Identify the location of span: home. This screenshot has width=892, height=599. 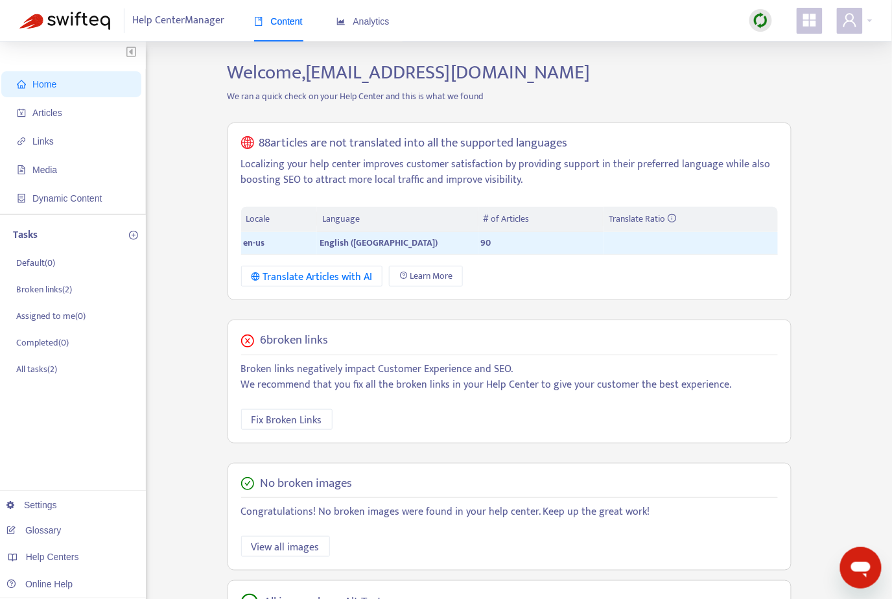
(21, 84).